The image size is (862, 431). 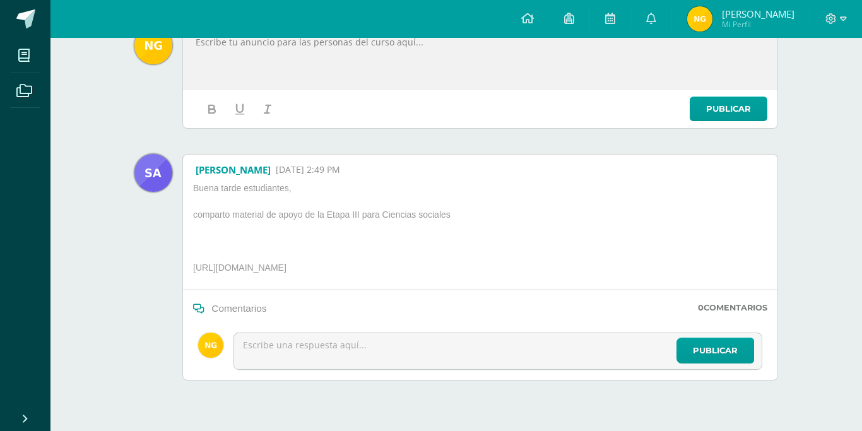 I want to click on label: Comentarios, so click(x=732, y=307).